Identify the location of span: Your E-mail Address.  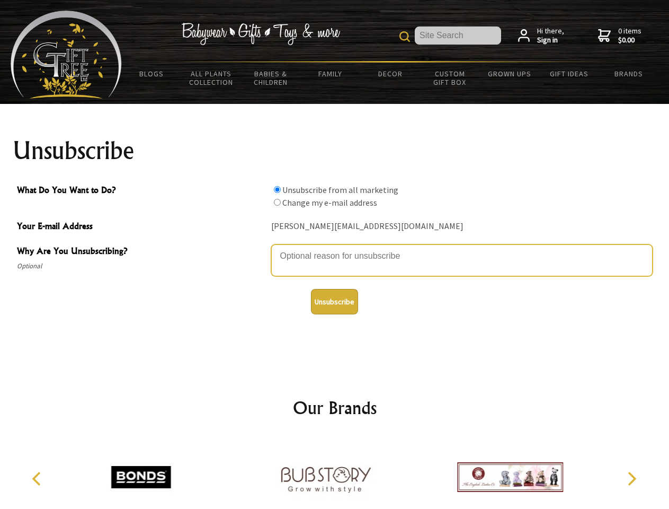
(141, 227).